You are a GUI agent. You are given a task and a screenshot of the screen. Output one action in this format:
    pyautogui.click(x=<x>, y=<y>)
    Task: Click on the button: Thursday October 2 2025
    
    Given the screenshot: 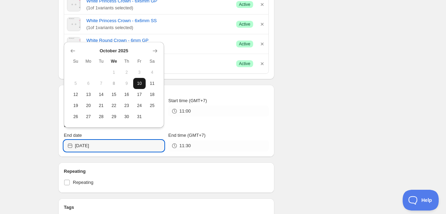 What is the action you would take?
    pyautogui.click(x=127, y=72)
    